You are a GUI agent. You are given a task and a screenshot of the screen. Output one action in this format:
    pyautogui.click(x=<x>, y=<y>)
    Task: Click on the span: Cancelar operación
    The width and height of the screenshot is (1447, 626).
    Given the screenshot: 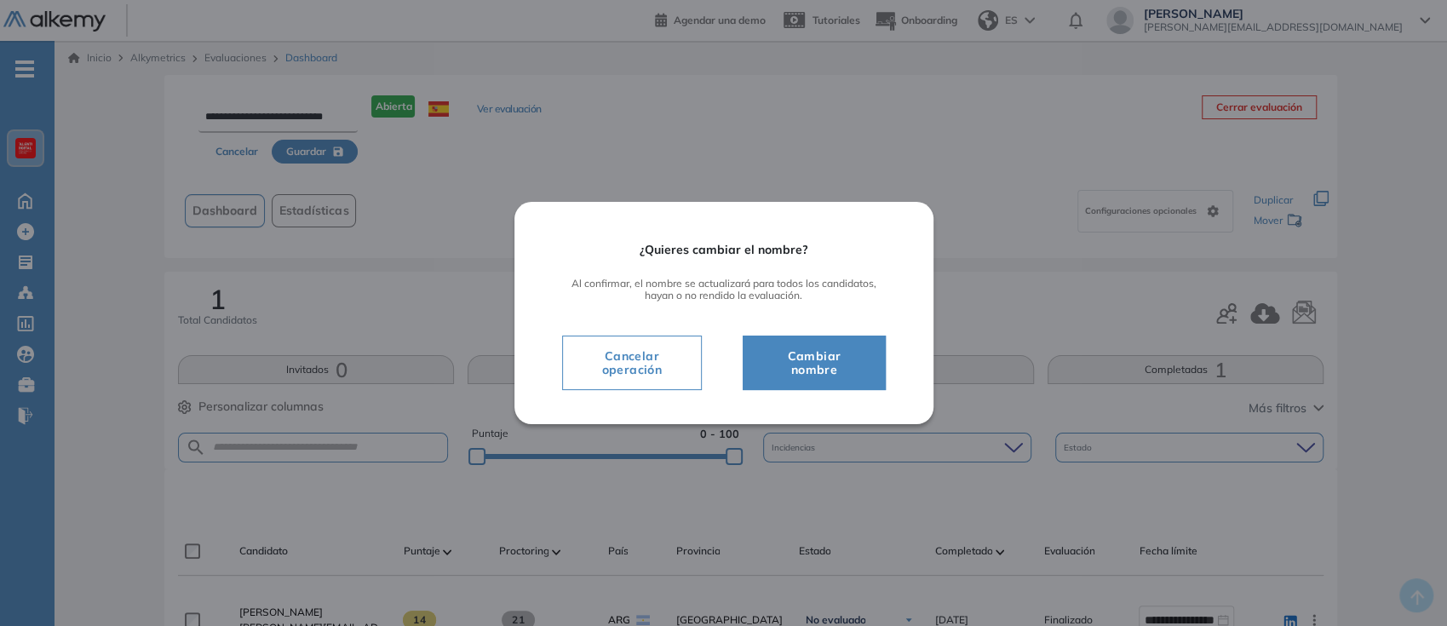 What is the action you would take?
    pyautogui.click(x=632, y=363)
    